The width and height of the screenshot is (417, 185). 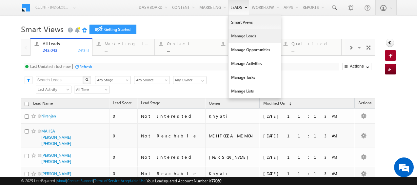 What do you see at coordinates (61, 180) in the screenshot?
I see `a: About` at bounding box center [61, 180].